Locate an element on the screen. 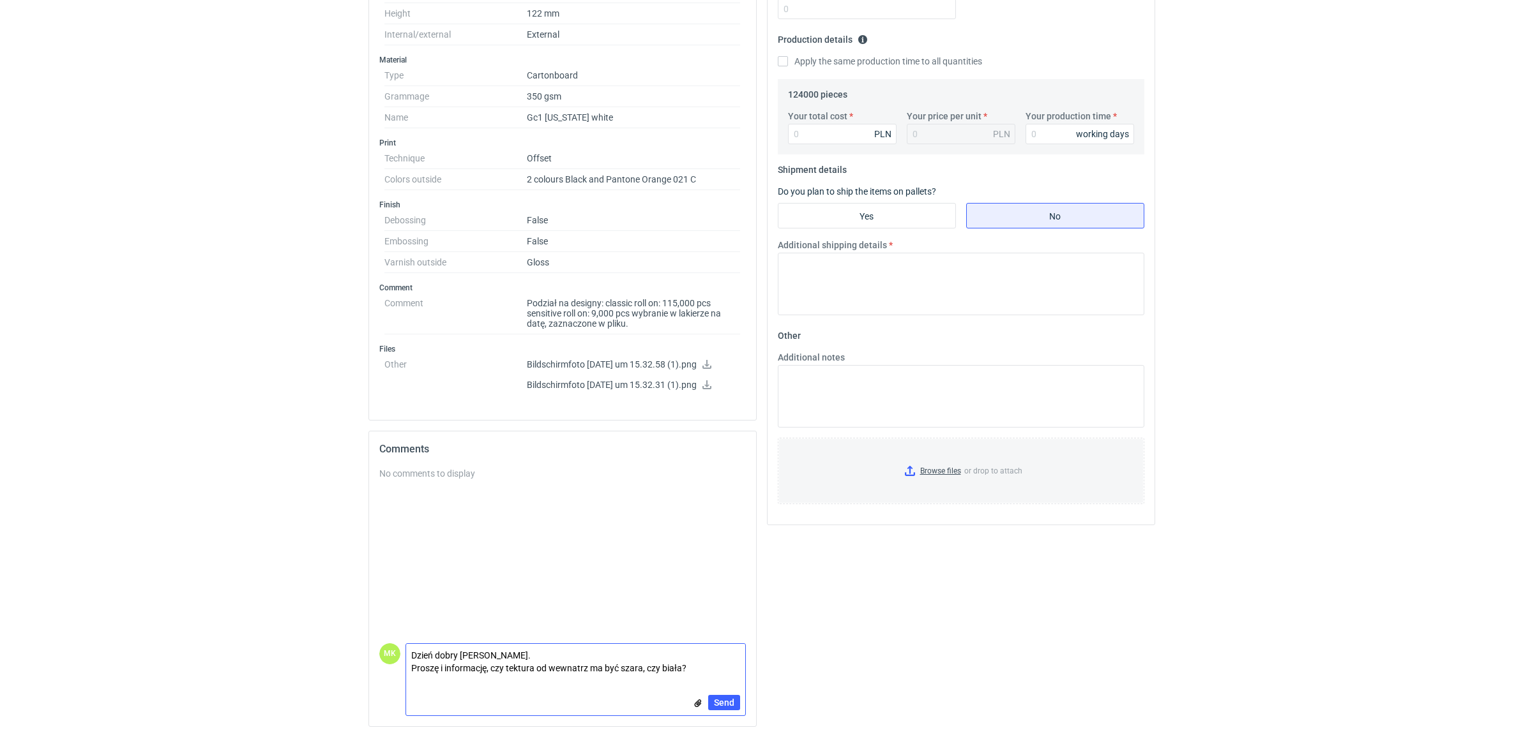 This screenshot has height=737, width=1523. dd: External is located at coordinates (633, 34).